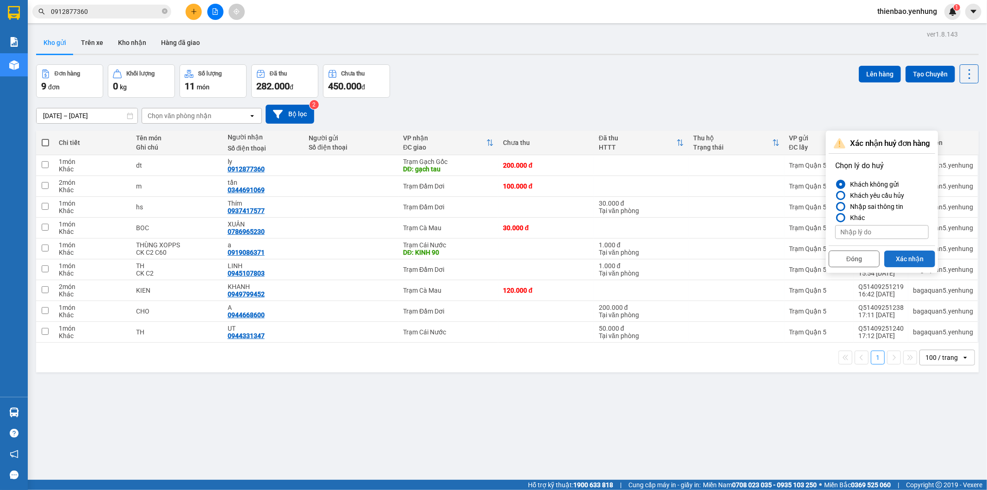 The height and width of the screenshot is (490, 987). I want to click on div: CK C2 C60, so click(177, 252).